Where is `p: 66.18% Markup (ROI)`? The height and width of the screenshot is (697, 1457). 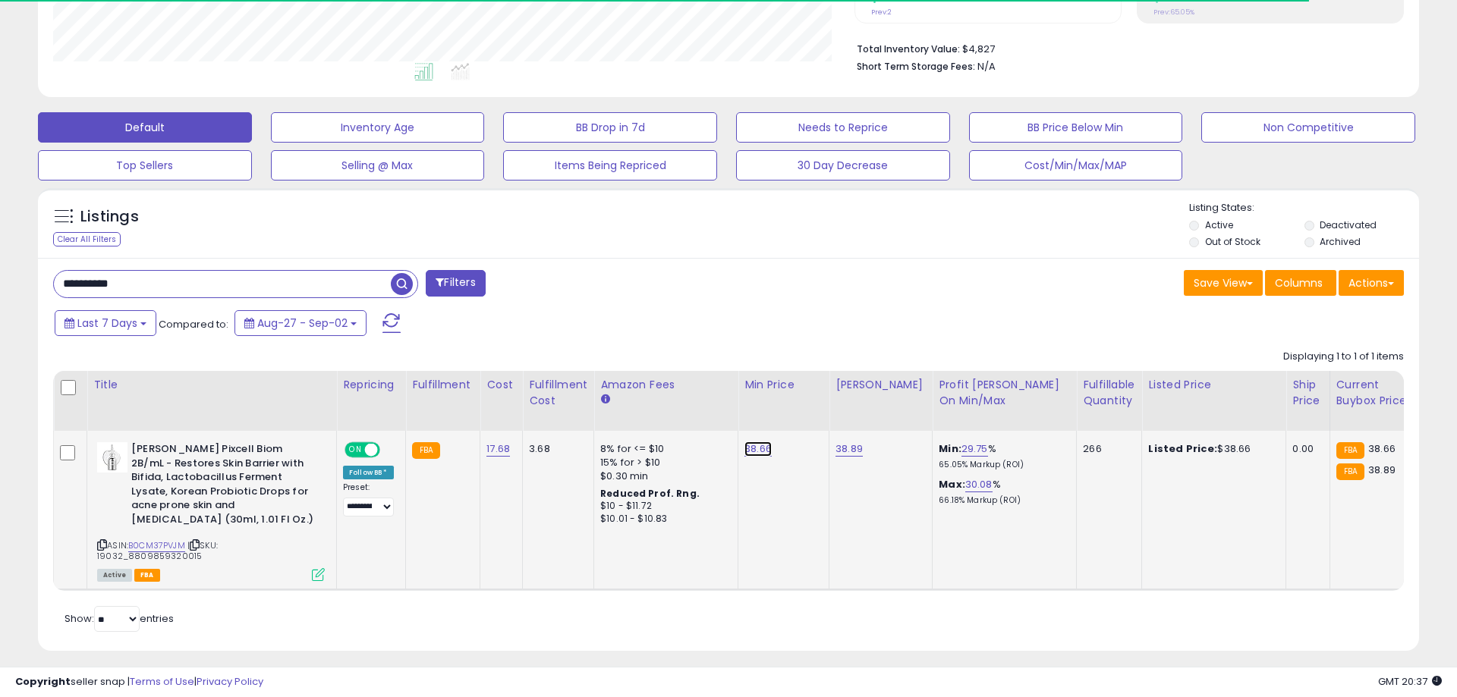 p: 66.18% Markup (ROI) is located at coordinates (1002, 501).